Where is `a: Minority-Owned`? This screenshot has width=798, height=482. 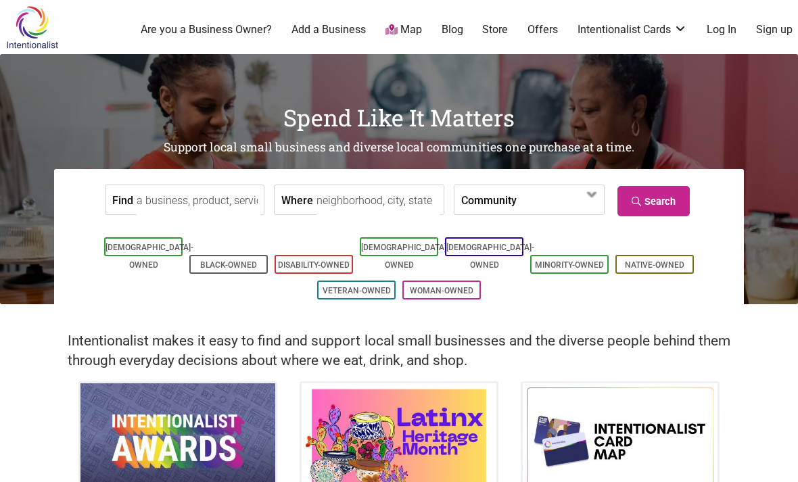 a: Minority-Owned is located at coordinates (570, 265).